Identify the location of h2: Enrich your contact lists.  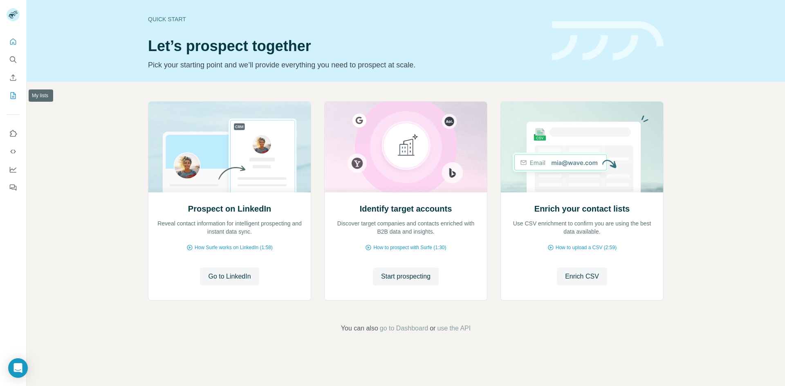
(582, 209).